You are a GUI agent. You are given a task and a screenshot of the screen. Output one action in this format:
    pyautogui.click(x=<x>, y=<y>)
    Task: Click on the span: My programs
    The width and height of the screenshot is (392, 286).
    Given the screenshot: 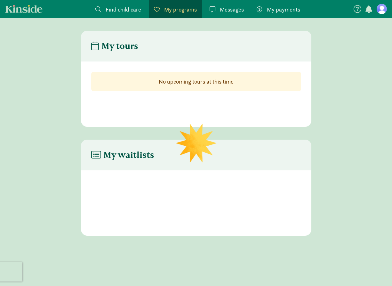 What is the action you would take?
    pyautogui.click(x=180, y=9)
    